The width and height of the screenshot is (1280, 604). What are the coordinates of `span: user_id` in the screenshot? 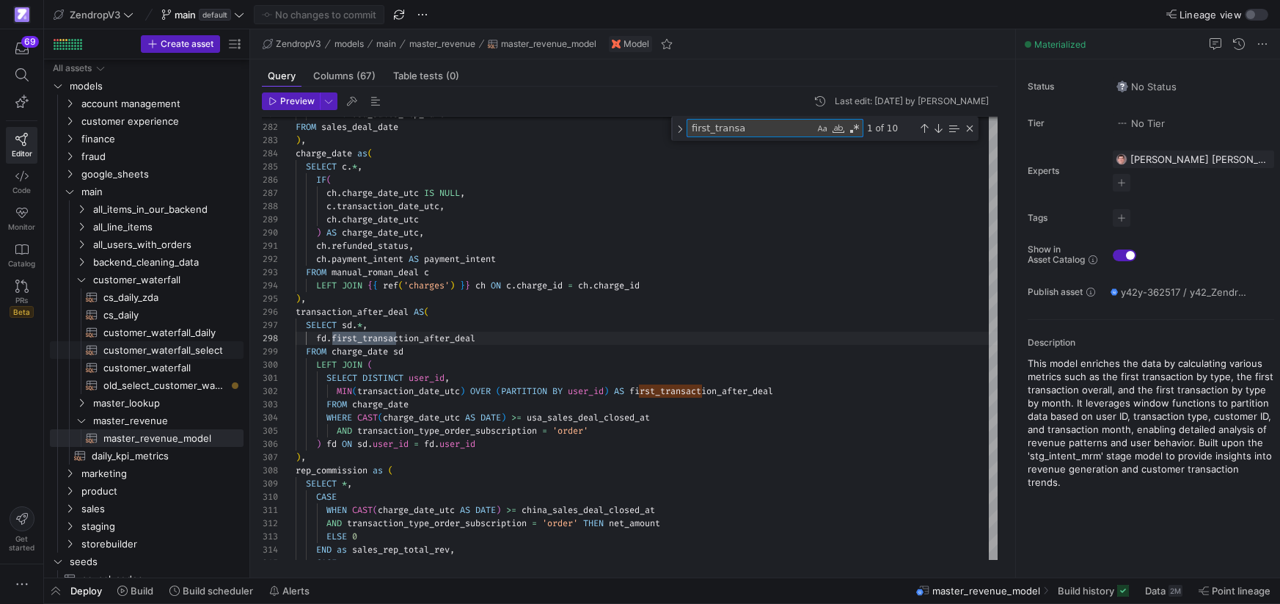 It's located at (457, 444).